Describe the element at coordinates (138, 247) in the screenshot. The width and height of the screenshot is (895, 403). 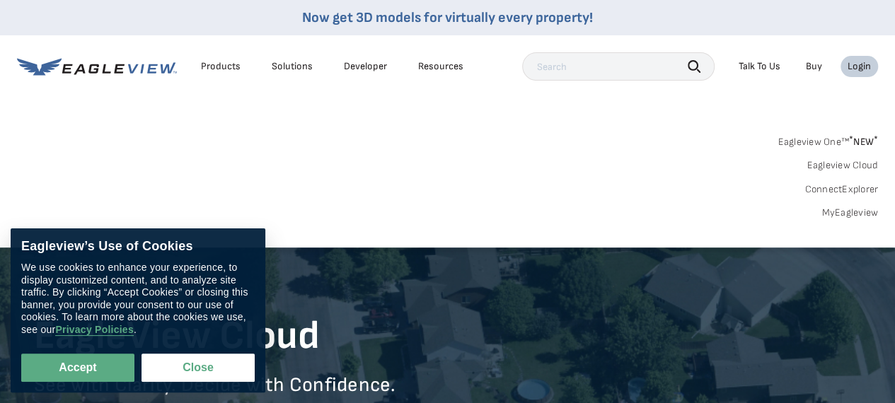
I see `div: Eagleview’s Use of Cookies` at that location.